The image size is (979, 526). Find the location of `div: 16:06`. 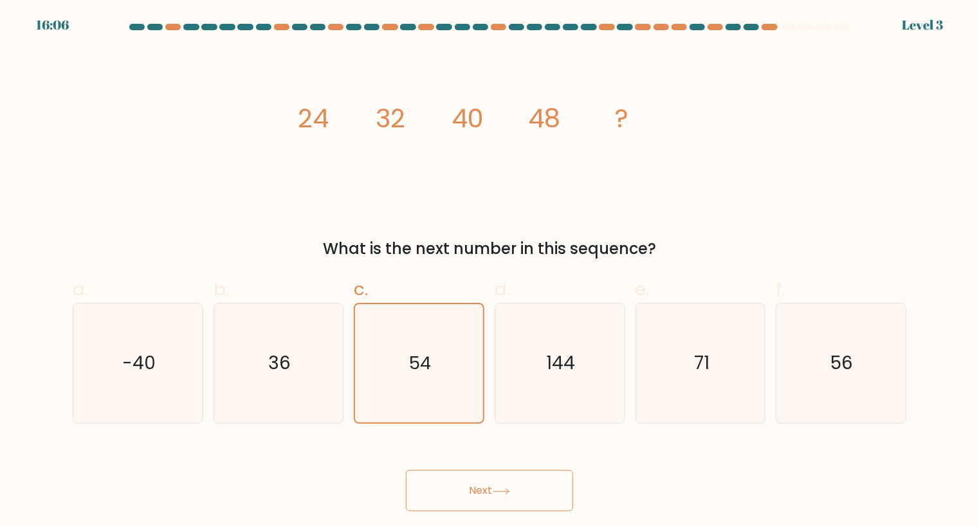

div: 16:06 is located at coordinates (52, 25).